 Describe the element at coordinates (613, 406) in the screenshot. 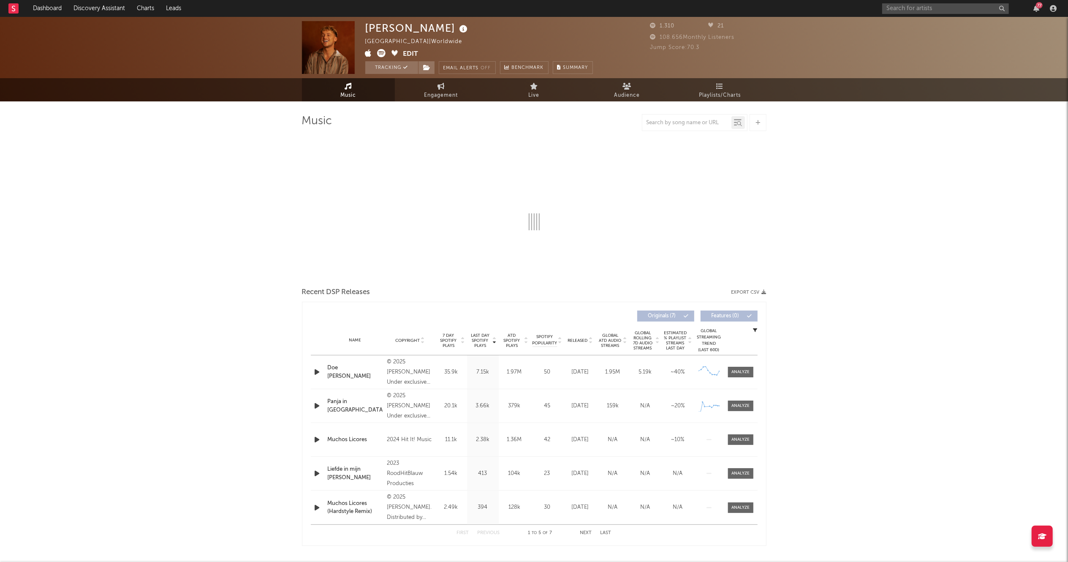

I see `div: 159k` at that location.